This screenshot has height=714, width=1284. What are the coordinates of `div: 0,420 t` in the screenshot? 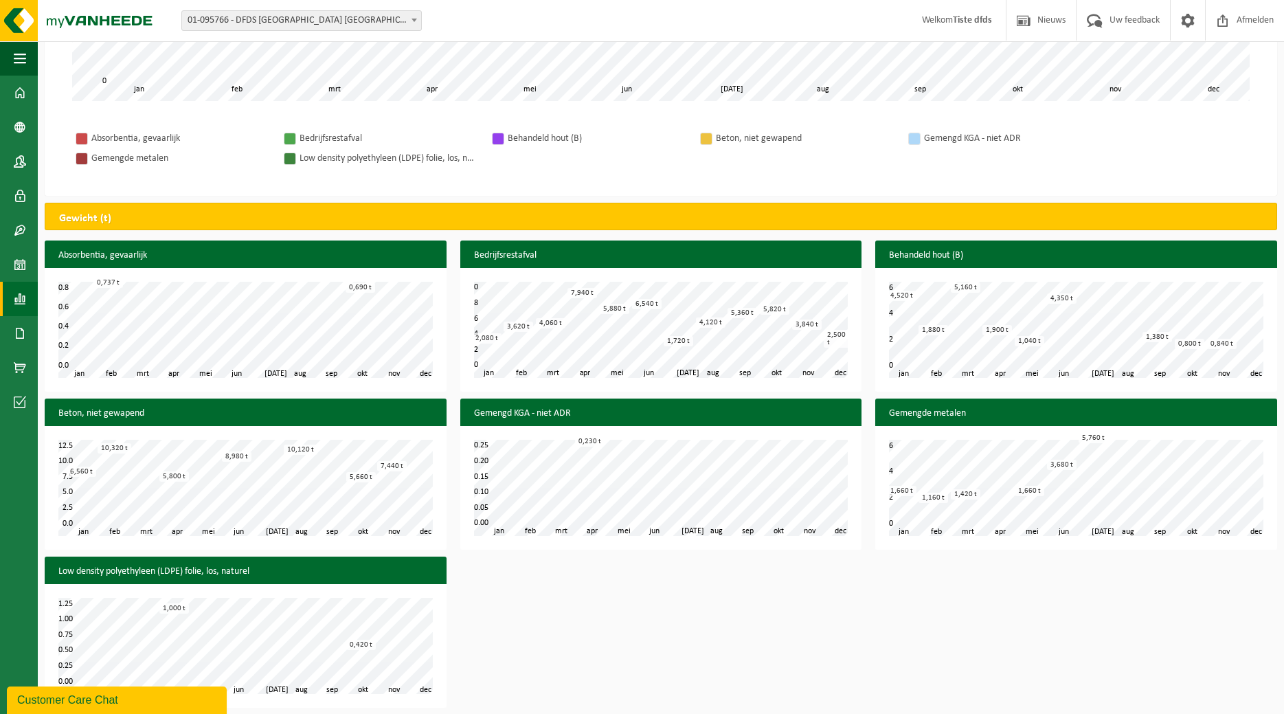 It's located at (361, 644).